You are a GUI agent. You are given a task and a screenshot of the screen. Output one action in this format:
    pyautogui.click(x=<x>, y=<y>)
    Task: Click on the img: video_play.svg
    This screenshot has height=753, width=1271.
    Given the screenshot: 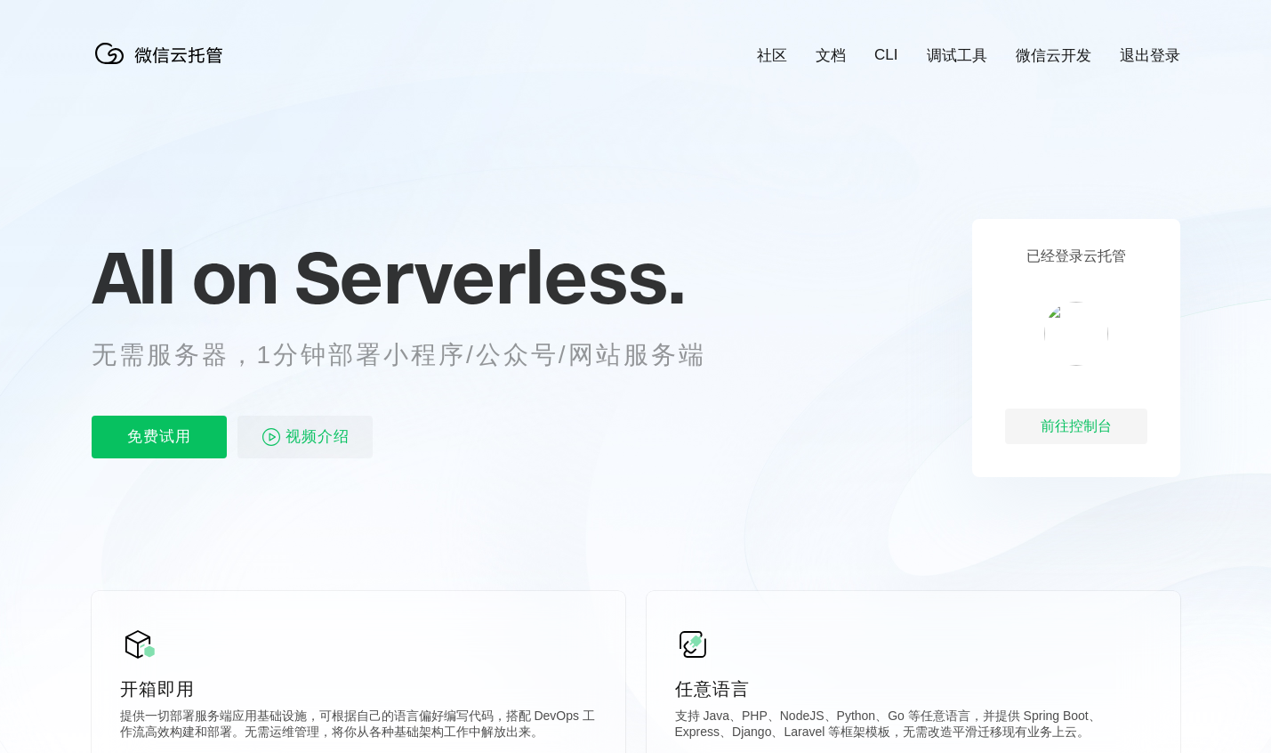 What is the action you would take?
    pyautogui.click(x=271, y=437)
    